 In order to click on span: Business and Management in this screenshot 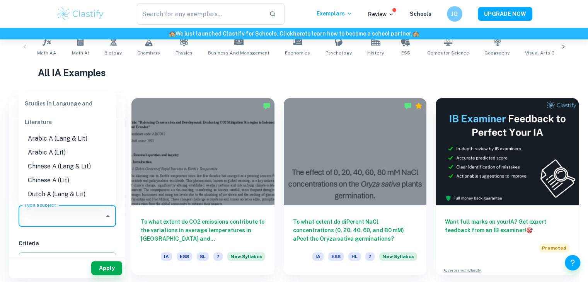, I will do `click(239, 53)`.